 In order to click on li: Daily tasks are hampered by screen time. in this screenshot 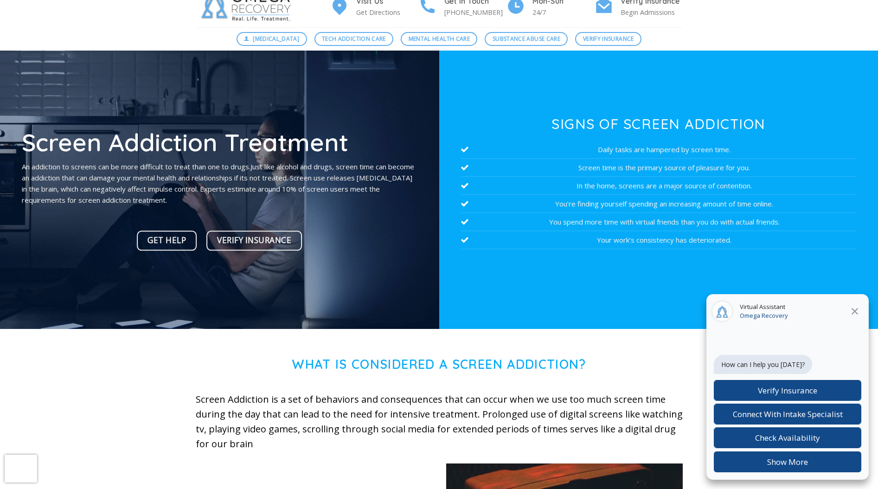, I will do `click(659, 149)`.